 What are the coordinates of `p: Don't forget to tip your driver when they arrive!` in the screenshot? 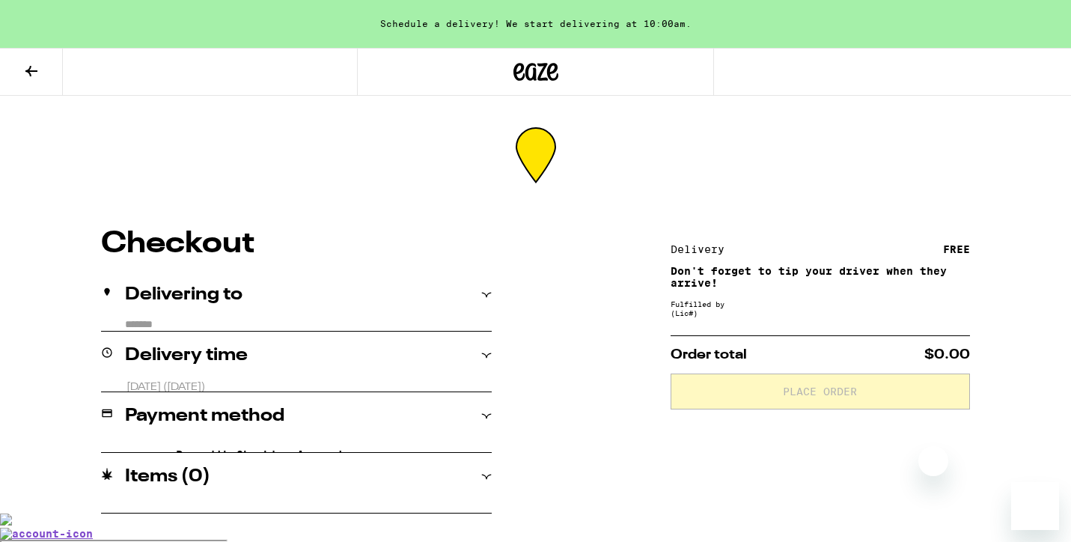 It's located at (820, 277).